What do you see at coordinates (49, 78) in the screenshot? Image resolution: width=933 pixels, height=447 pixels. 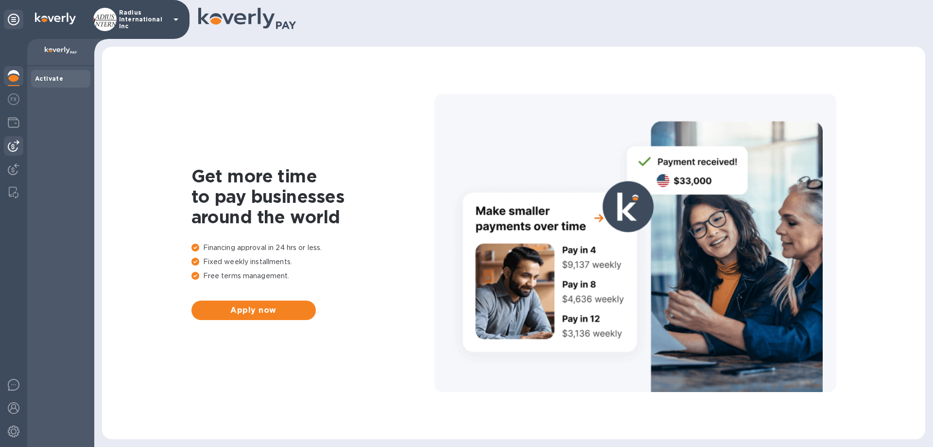 I see `b: Activate` at bounding box center [49, 78].